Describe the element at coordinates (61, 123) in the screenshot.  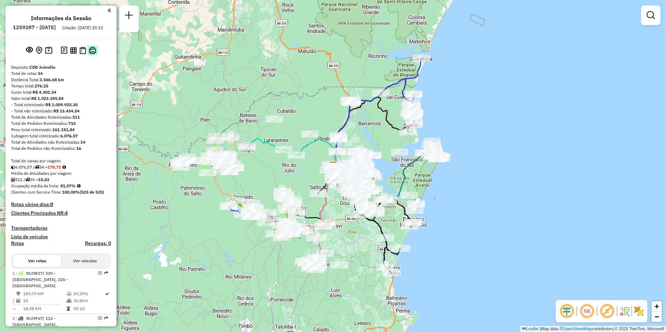
I see `div: Total de Pedidos Roteirizados:` at that location.